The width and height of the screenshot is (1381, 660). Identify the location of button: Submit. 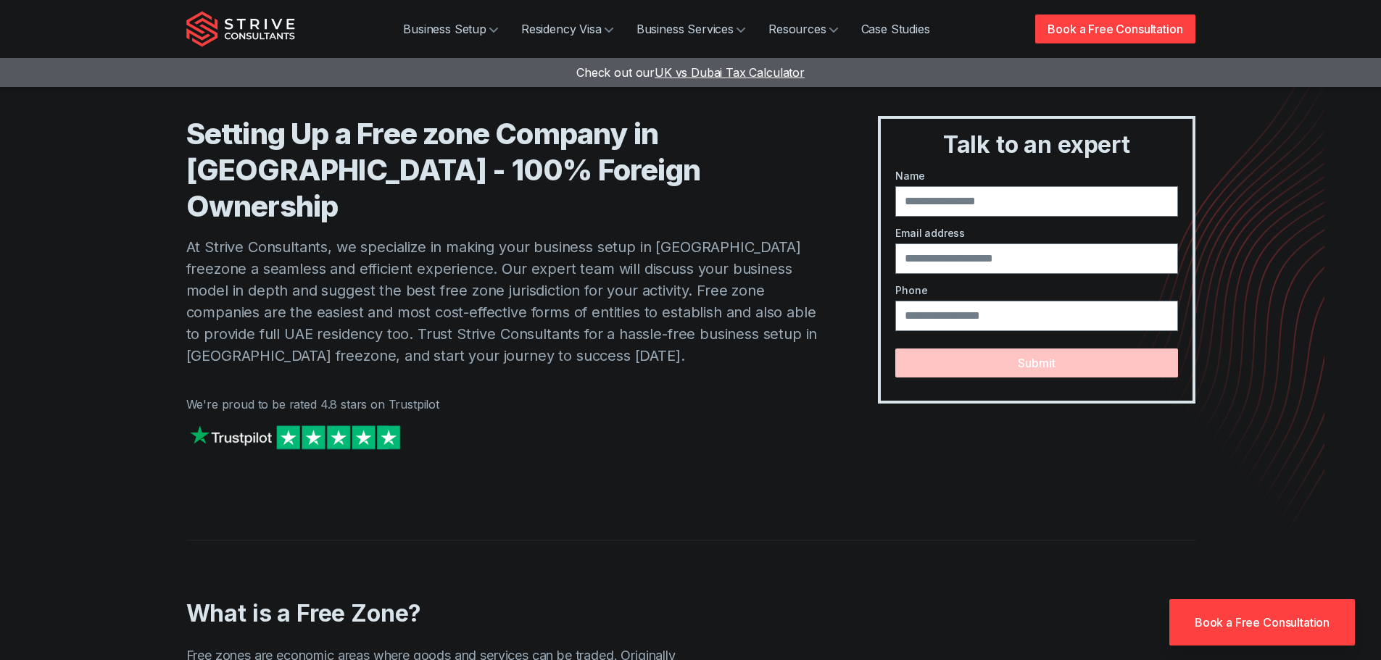
(1036, 363).